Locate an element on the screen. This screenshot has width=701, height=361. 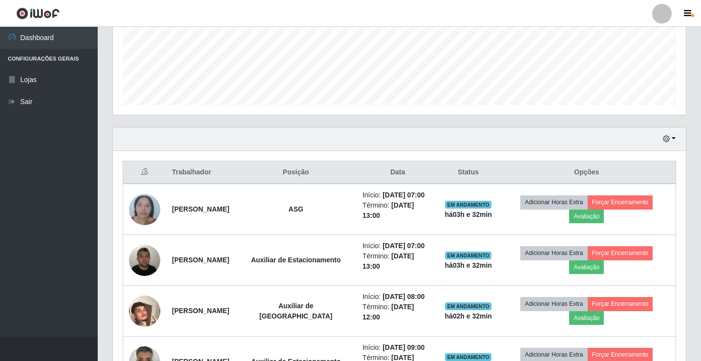
img: CoreUI Logo is located at coordinates (38, 13).